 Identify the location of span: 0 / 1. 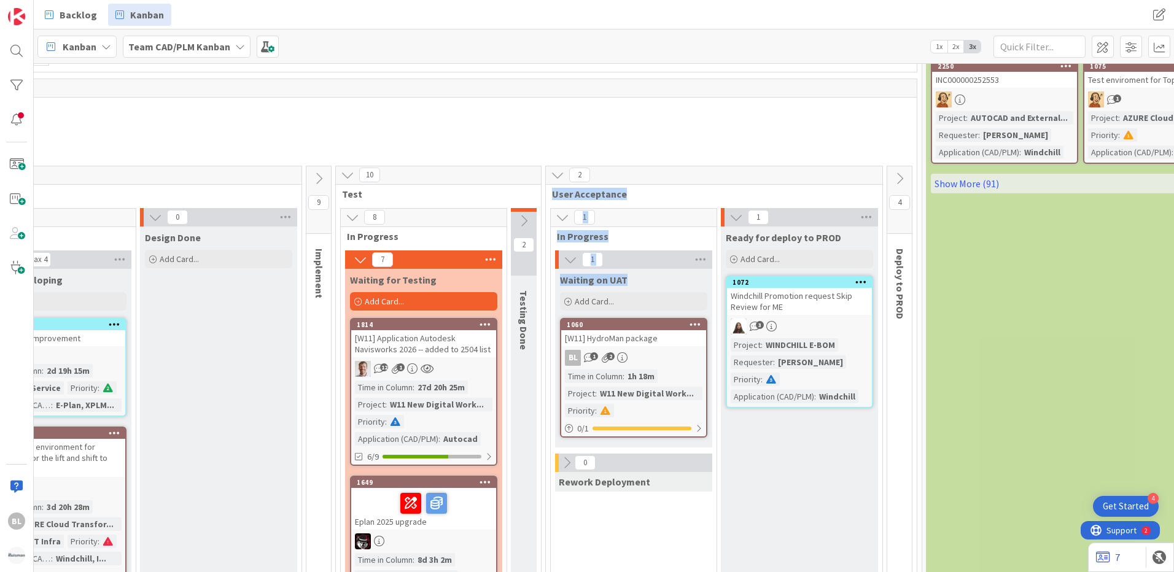
(582, 428).